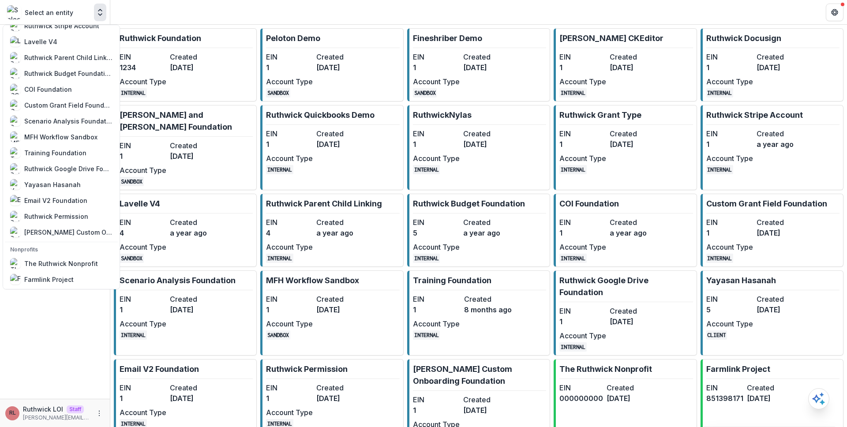  I want to click on img: Ruthwick Stripe Account, so click(15, 26).